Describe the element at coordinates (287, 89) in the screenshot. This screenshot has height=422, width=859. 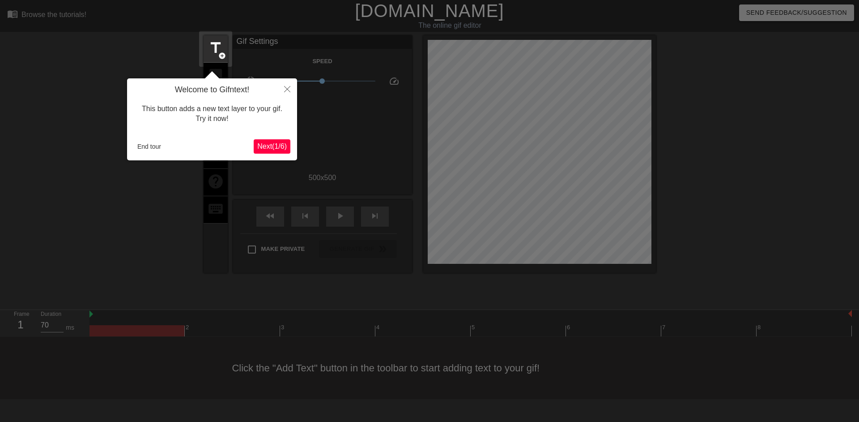
I see `button: Close` at that location.